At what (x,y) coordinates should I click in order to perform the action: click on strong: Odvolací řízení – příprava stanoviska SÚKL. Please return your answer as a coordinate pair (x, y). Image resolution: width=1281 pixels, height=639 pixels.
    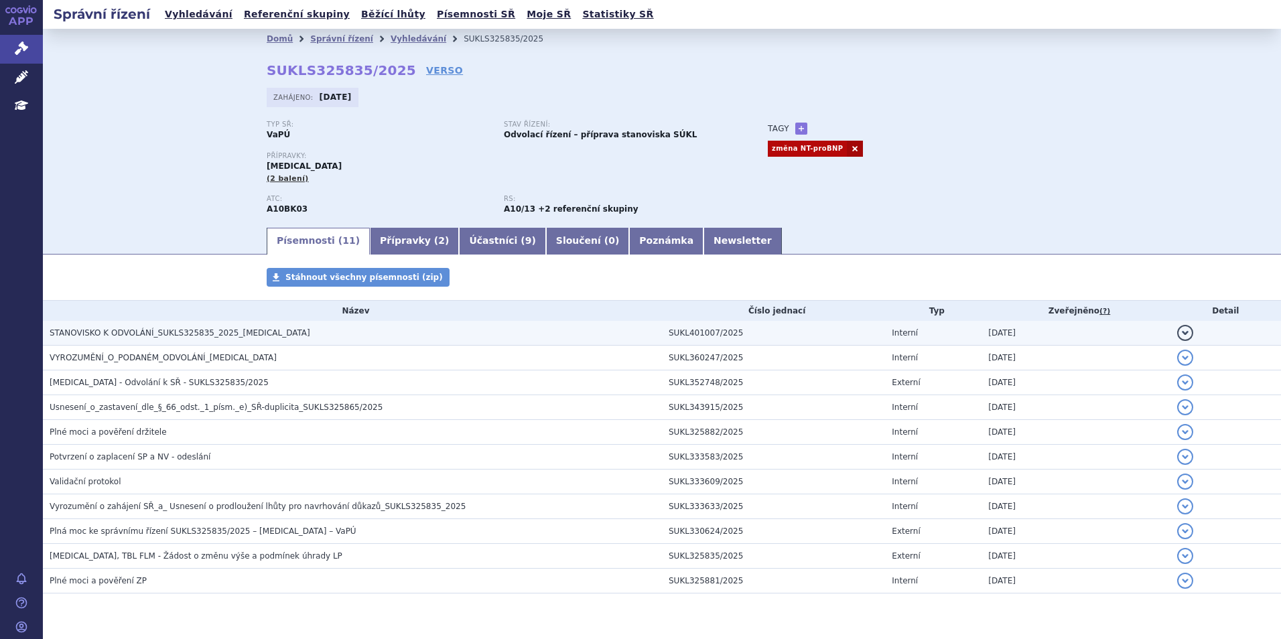
    Looking at the image, I should click on (600, 135).